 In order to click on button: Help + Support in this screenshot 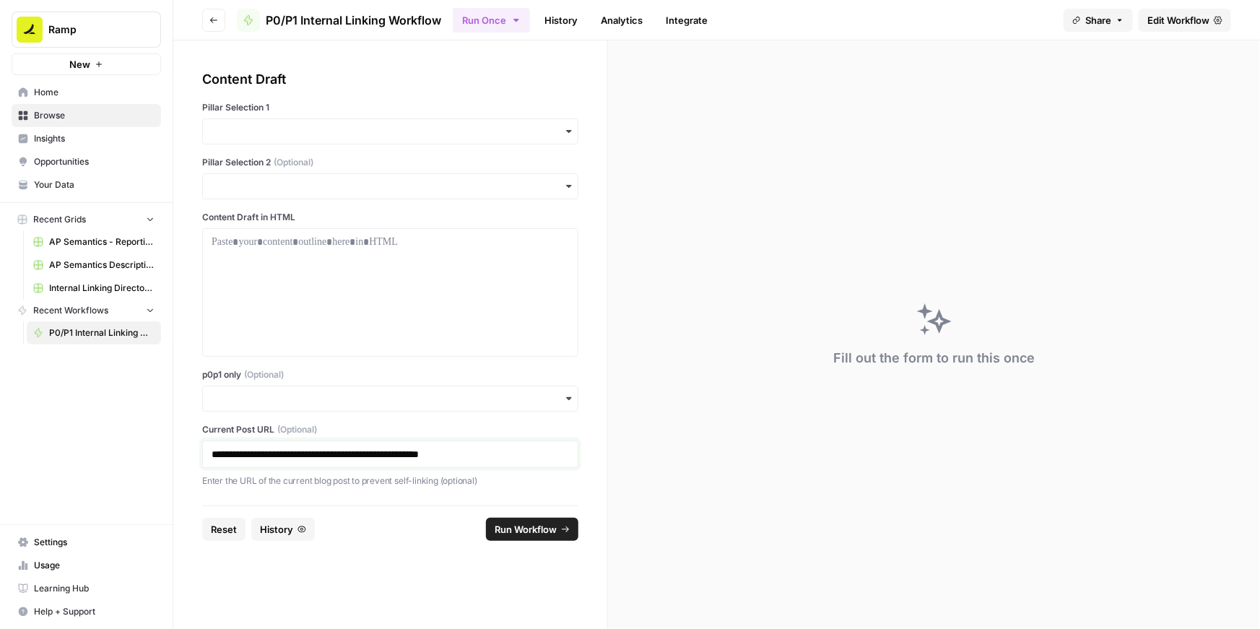, I will do `click(86, 611)`.